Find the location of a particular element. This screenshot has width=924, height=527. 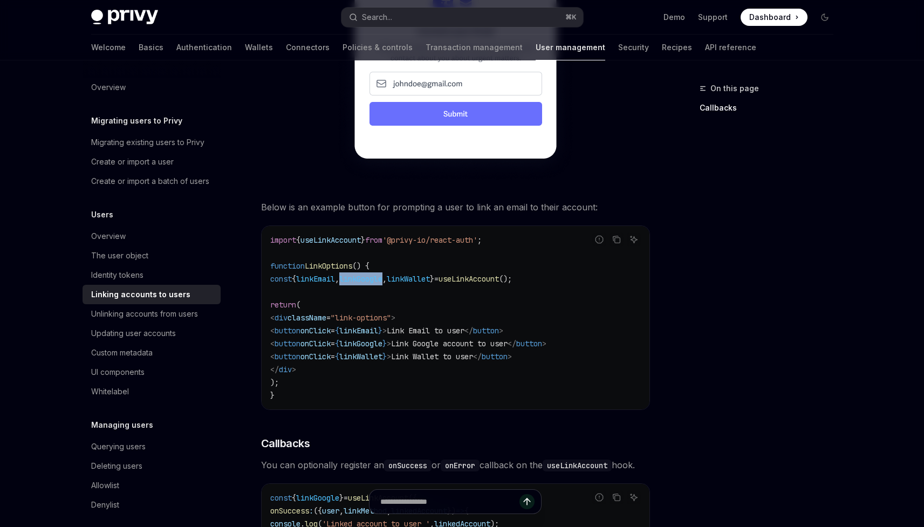

div: Search... is located at coordinates (377, 17).